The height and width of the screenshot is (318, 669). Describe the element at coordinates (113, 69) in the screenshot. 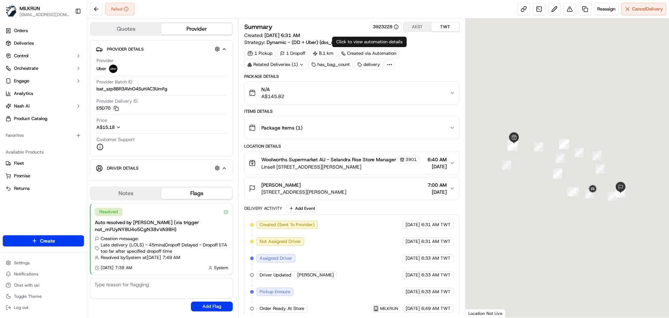

I see `img: uber-new-logo.jpeg` at that location.